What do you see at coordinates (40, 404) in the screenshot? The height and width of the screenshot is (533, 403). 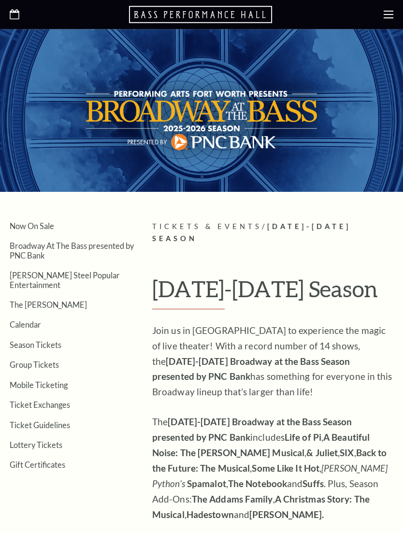 I see `a: Ticket Exchanges` at bounding box center [40, 404].